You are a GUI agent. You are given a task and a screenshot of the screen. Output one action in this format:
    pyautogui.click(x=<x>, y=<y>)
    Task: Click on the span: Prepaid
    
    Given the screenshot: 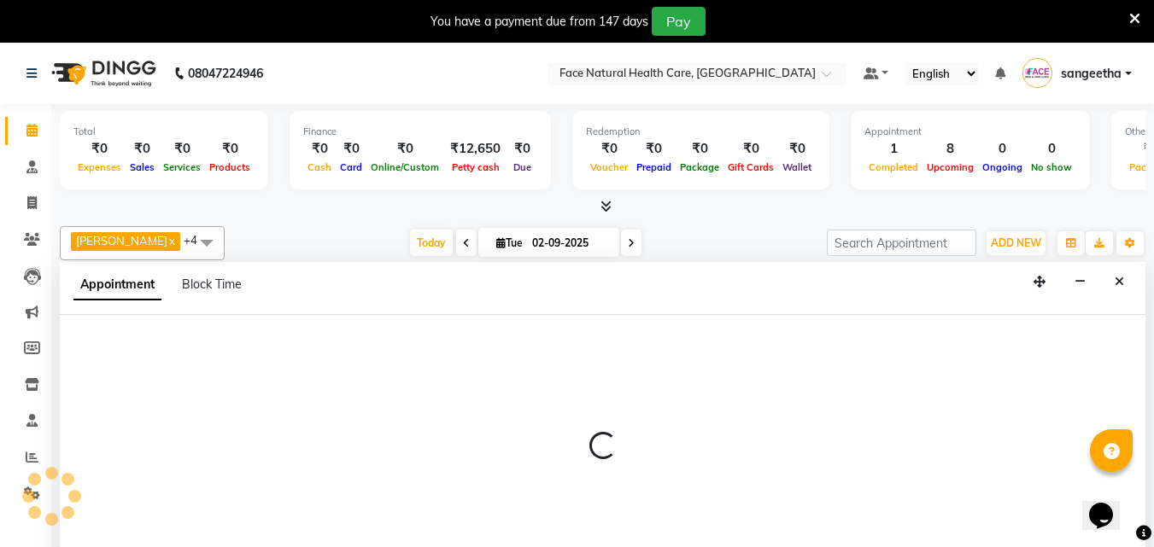 What is the action you would take?
    pyautogui.click(x=653, y=167)
    